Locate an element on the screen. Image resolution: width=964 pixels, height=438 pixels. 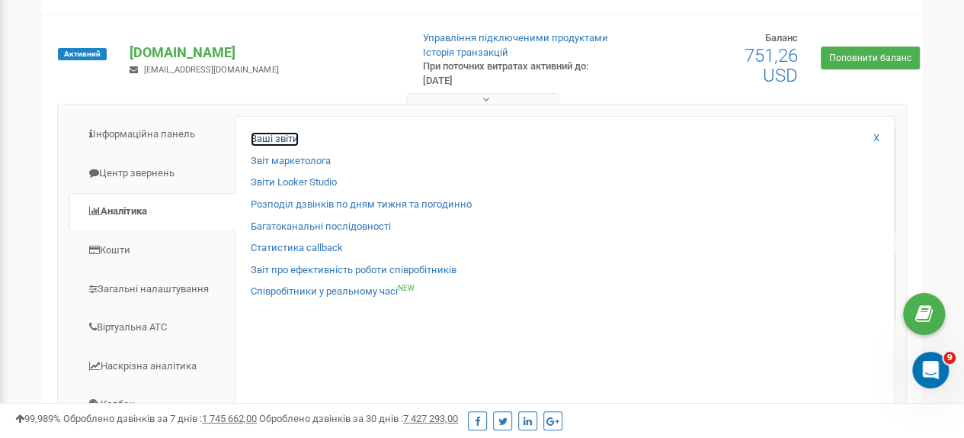
a: Кошти is located at coordinates (152, 250).